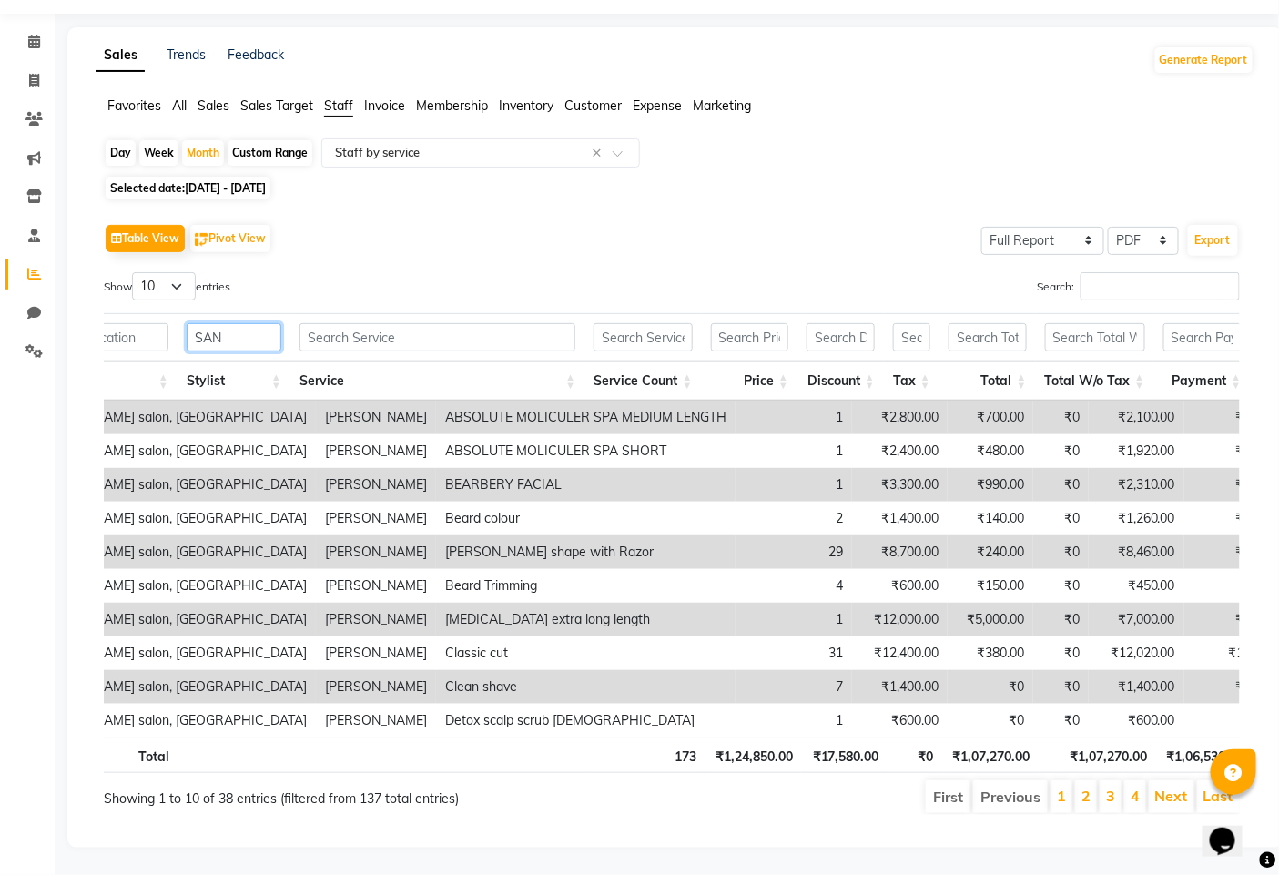 The width and height of the screenshot is (1279, 875). Describe the element at coordinates (647, 755) in the screenshot. I see `th: 173` at that location.